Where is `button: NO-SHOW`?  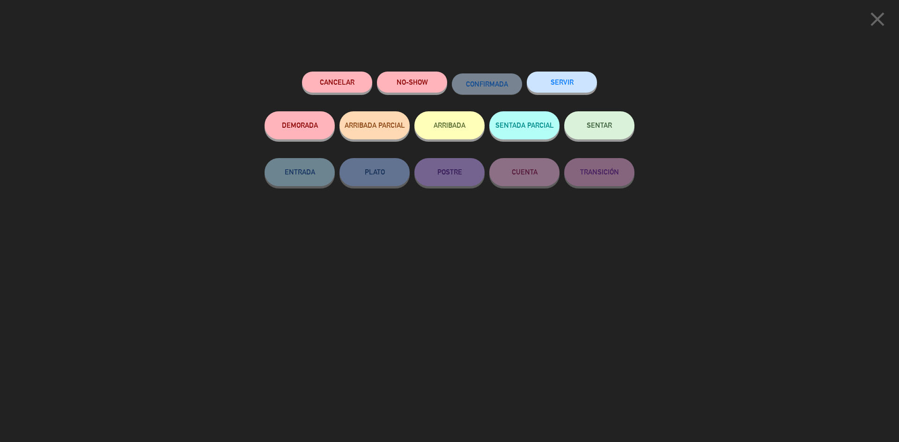
button: NO-SHOW is located at coordinates (412, 82).